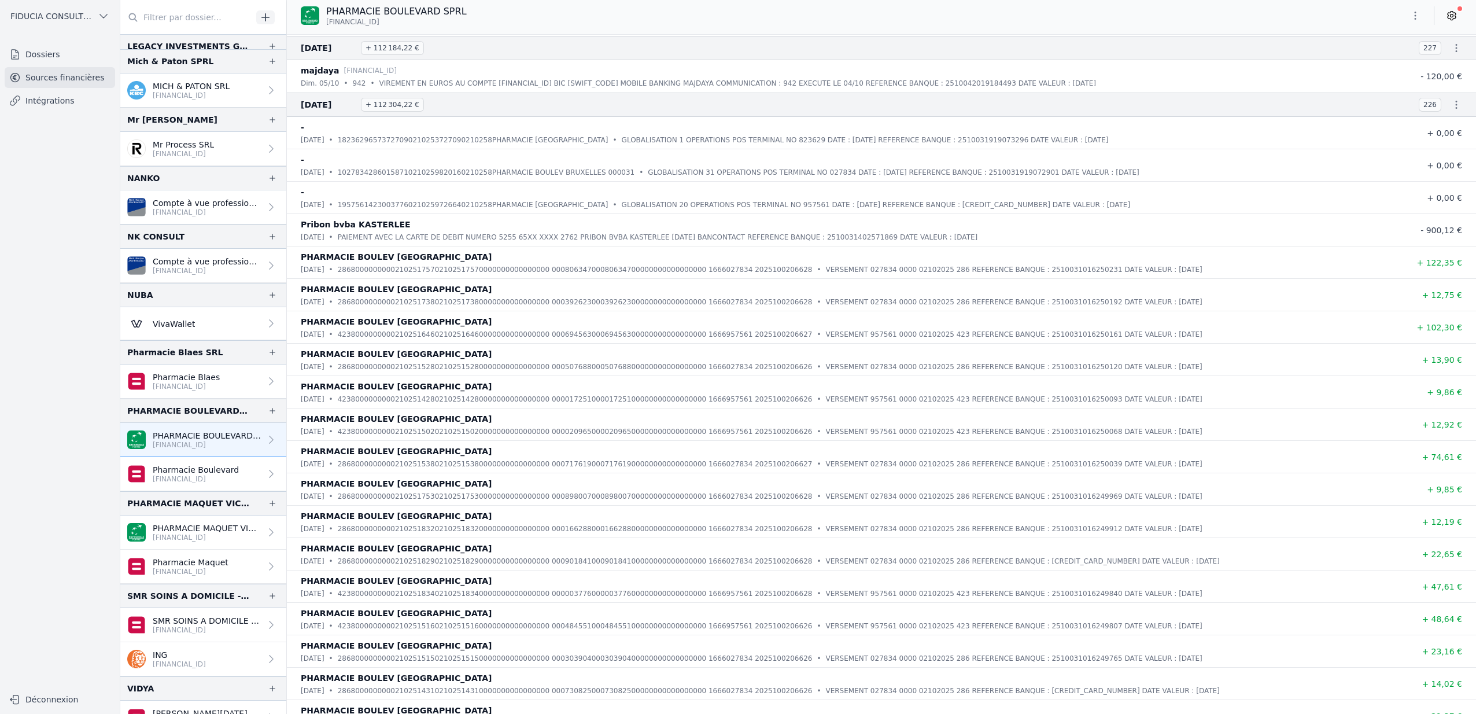 The width and height of the screenshot is (1476, 714). I want to click on div: NK CONSULT, so click(156, 237).